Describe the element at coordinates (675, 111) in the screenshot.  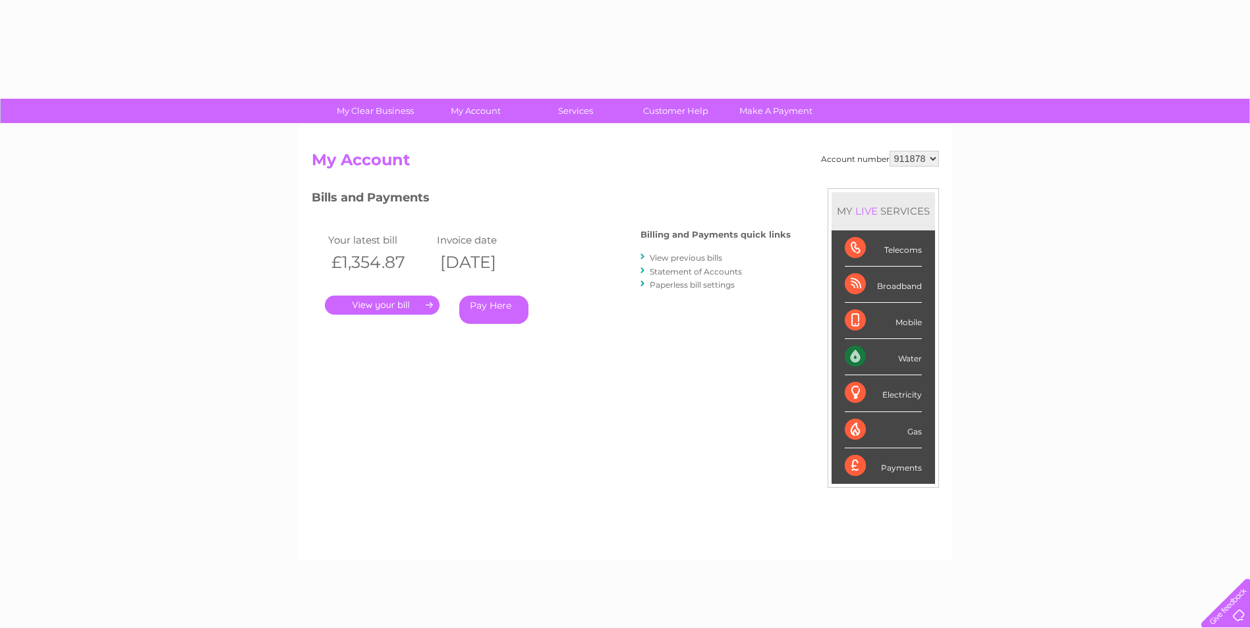
I see `a: Customer Help` at that location.